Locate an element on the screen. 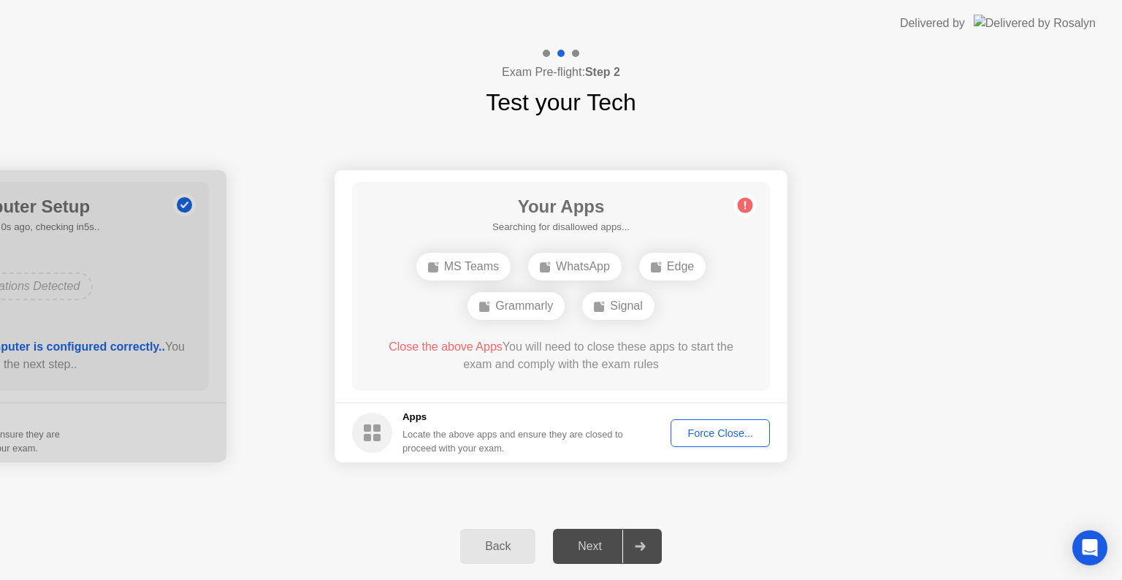 This screenshot has width=1122, height=580. button: Back is located at coordinates (498, 547).